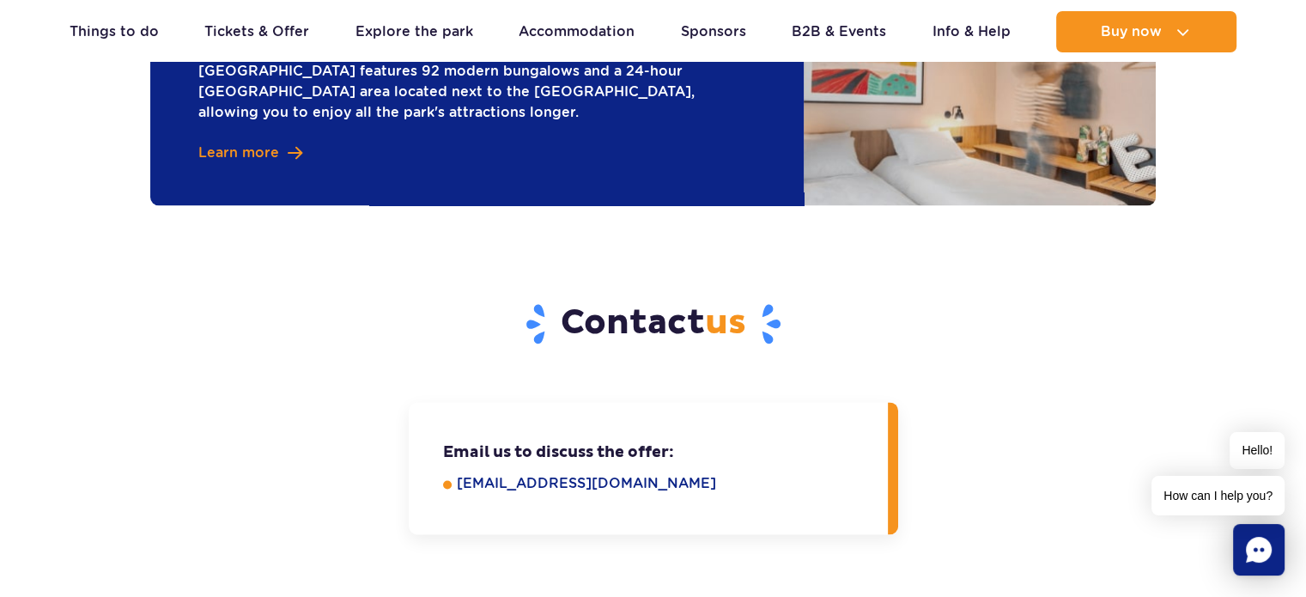  Describe the element at coordinates (576, 32) in the screenshot. I see `a: Accommodation` at that location.